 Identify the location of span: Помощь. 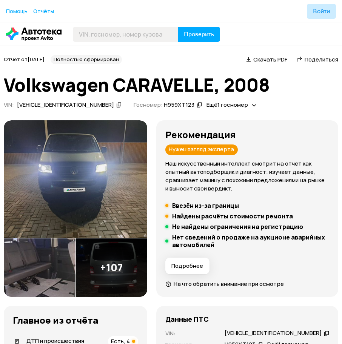
(17, 11).